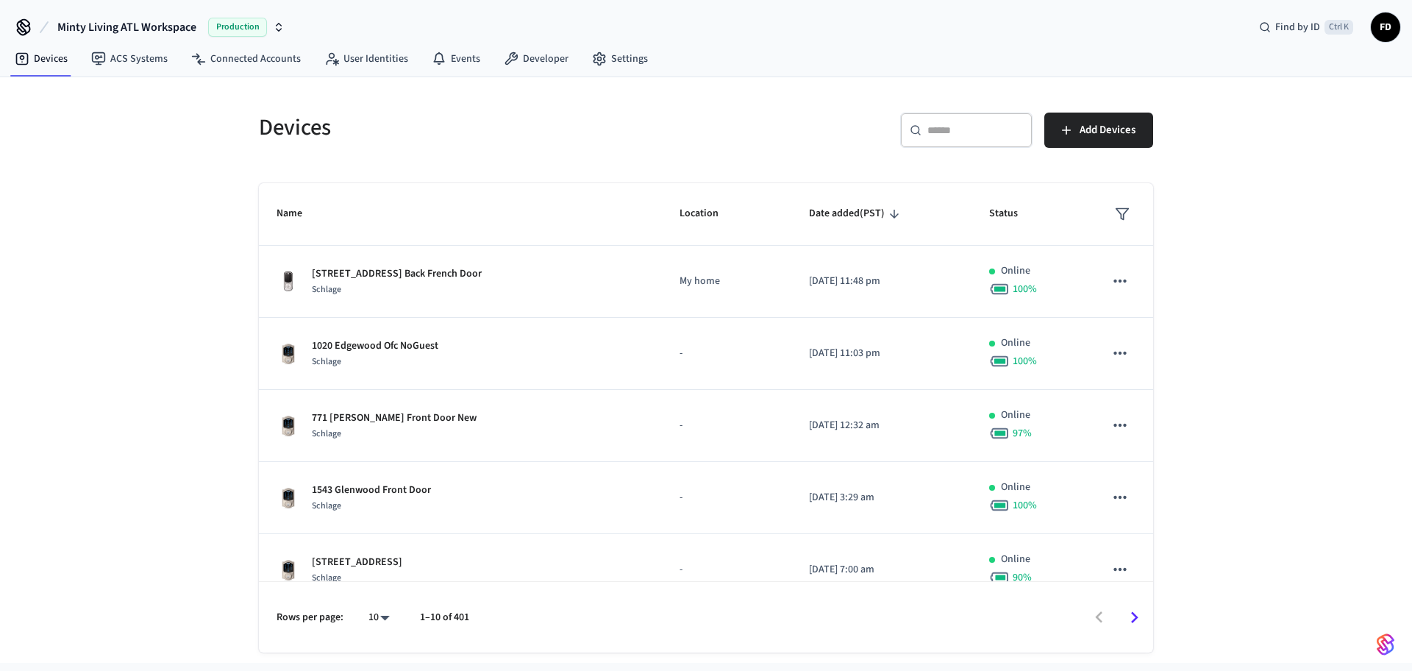  Describe the element at coordinates (456, 59) in the screenshot. I see `a: Events` at that location.